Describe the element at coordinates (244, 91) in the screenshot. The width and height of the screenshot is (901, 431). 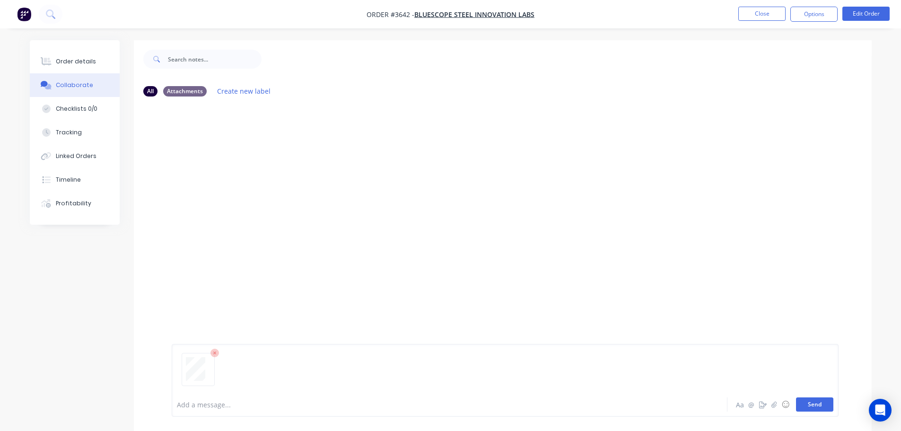
I see `button: Create new label` at that location.